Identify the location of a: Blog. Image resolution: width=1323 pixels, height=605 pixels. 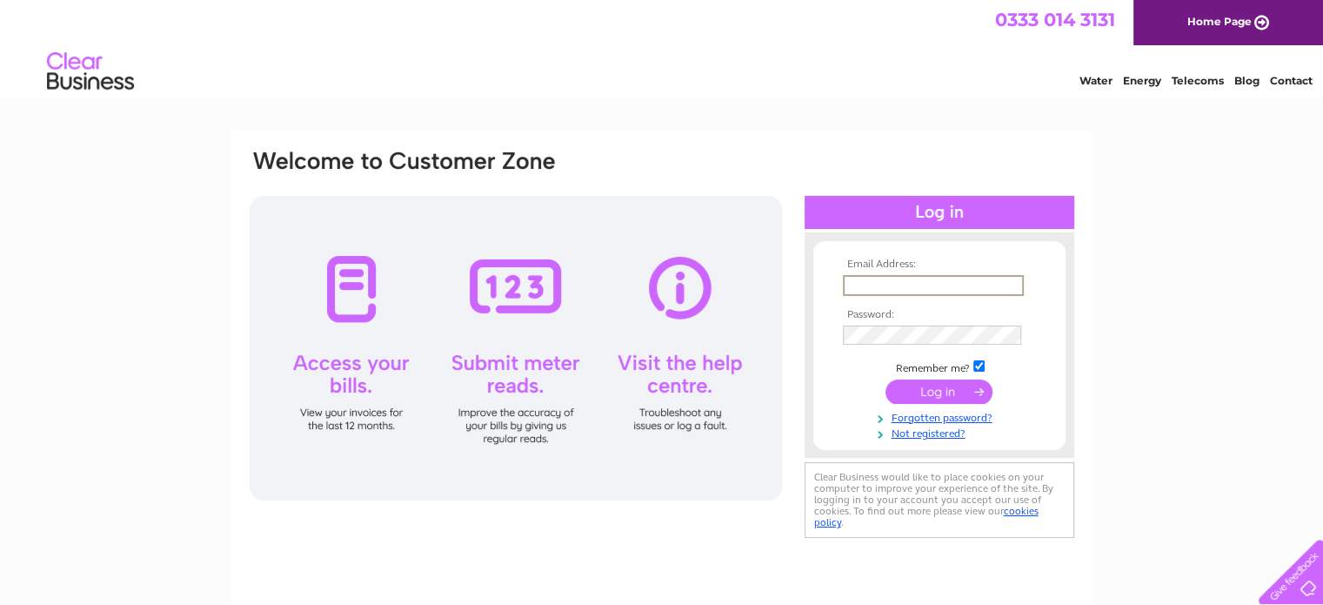
(1247, 80).